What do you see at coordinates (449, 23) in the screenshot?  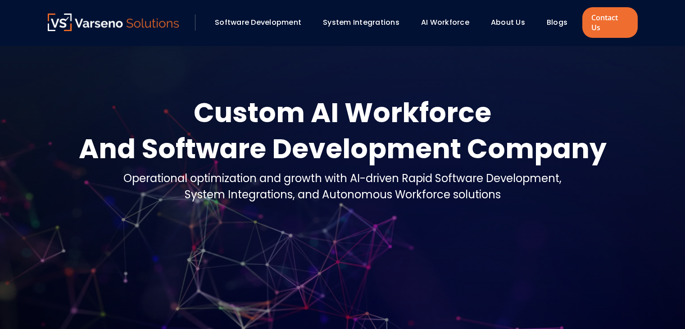 I see `div: AI Workforce` at bounding box center [449, 23].